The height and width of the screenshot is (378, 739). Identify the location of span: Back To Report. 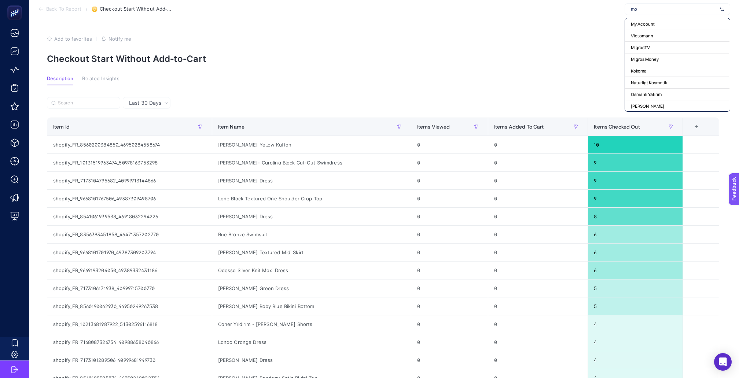
(64, 9).